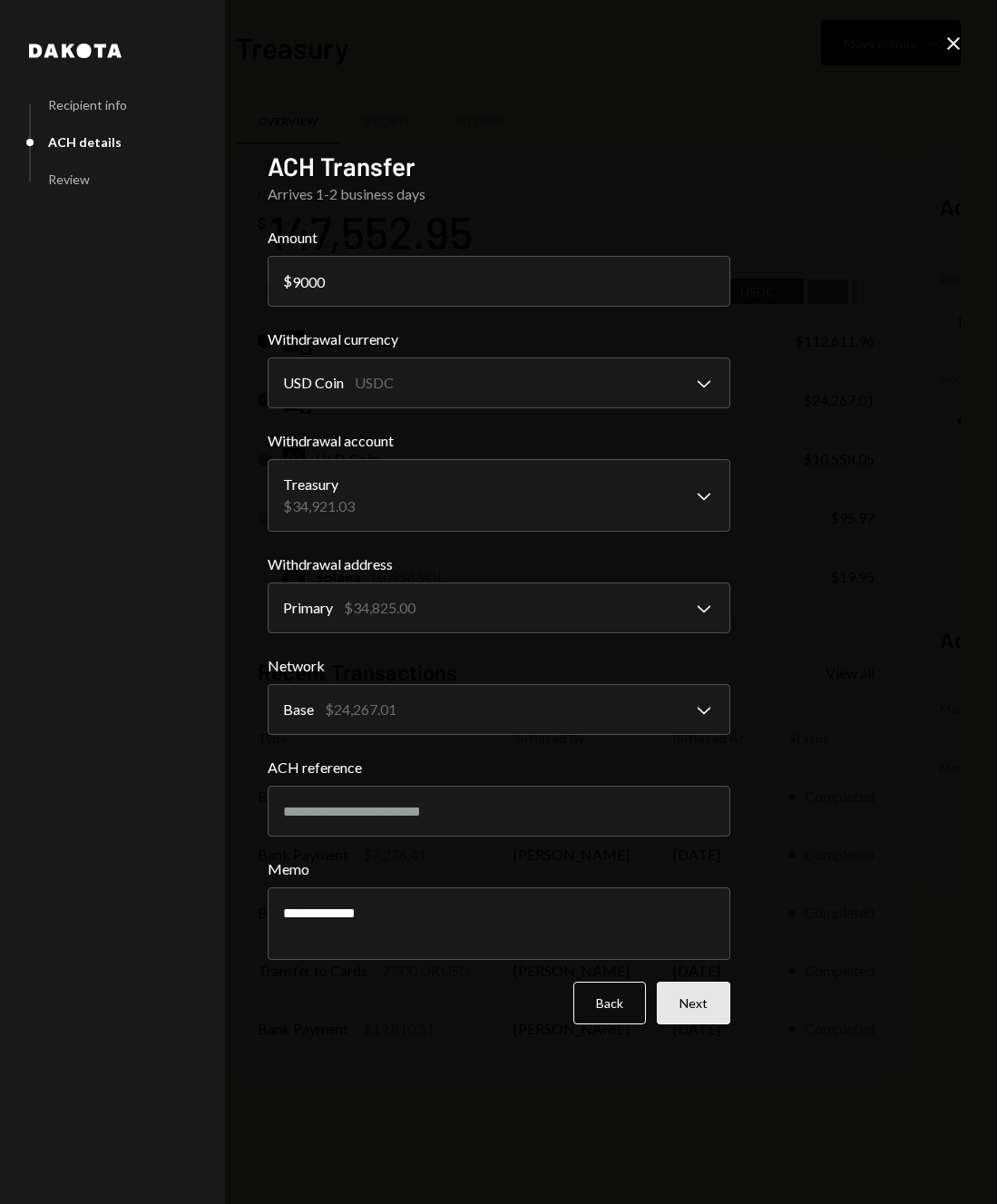 This screenshot has width=997, height=1204. What do you see at coordinates (499, 564) in the screenshot?
I see `label: Withdrawal address` at bounding box center [499, 564].